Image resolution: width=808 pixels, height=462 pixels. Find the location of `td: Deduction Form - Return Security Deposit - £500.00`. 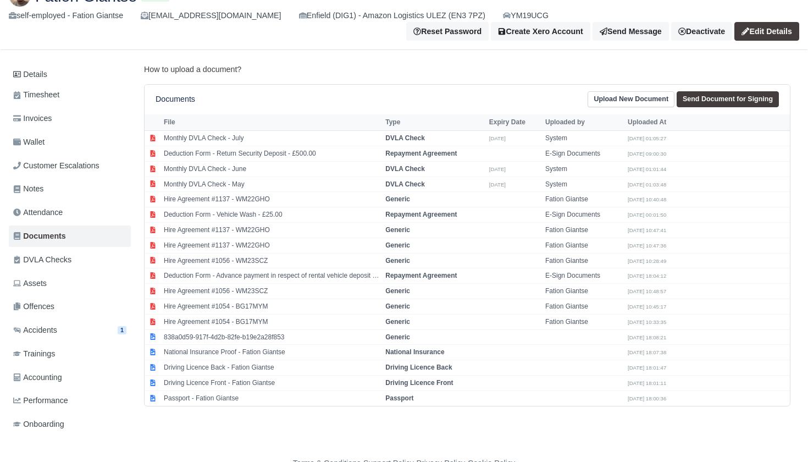

td: Deduction Form - Return Security Deposit - £500.00 is located at coordinates (271, 154).